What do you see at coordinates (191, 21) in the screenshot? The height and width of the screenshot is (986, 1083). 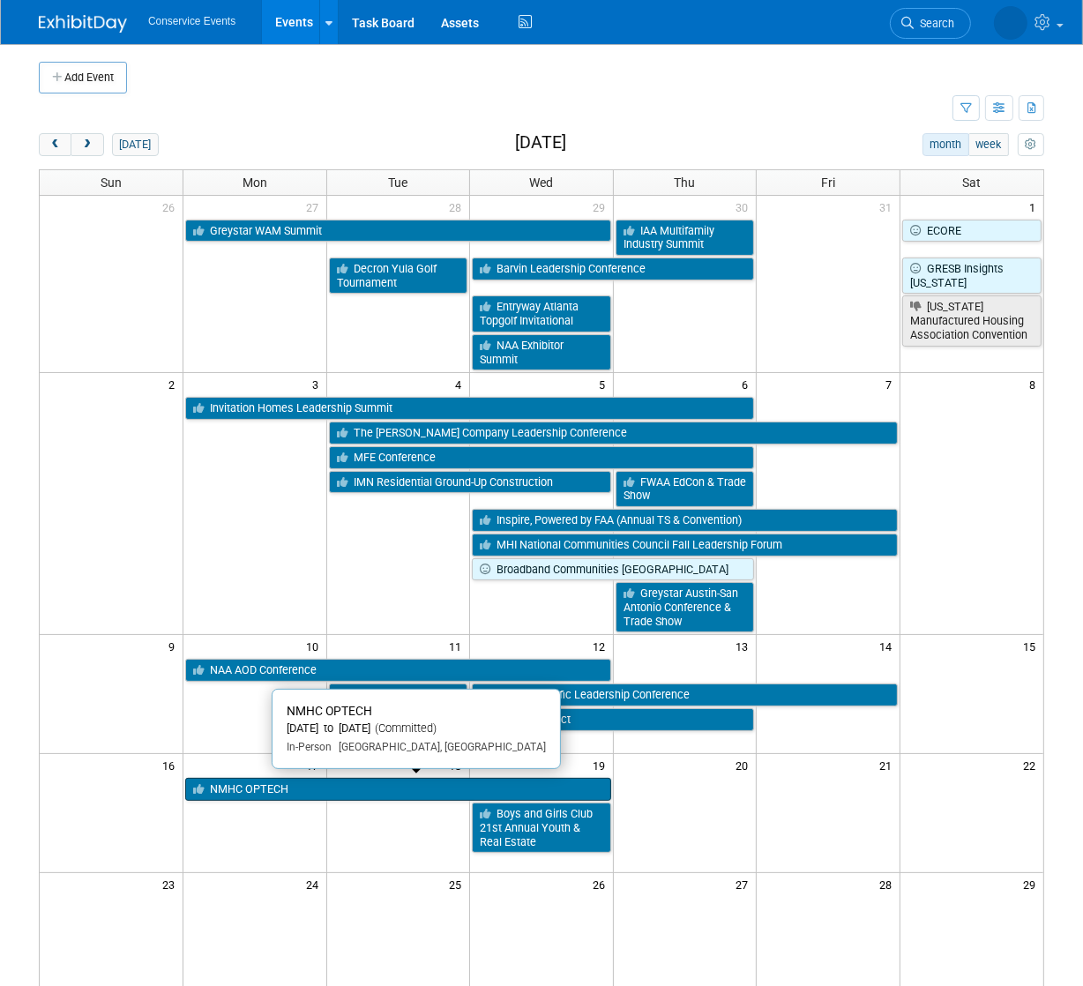 I see `span: Conservice Events` at bounding box center [191, 21].